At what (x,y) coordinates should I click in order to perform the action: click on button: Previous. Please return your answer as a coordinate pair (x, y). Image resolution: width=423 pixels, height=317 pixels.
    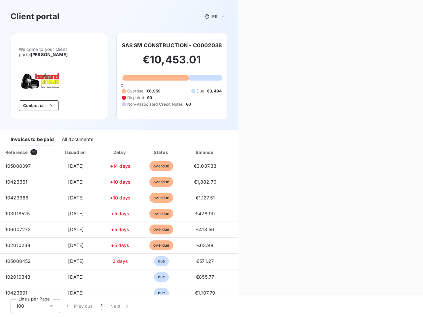
    Looking at the image, I should click on (78, 307).